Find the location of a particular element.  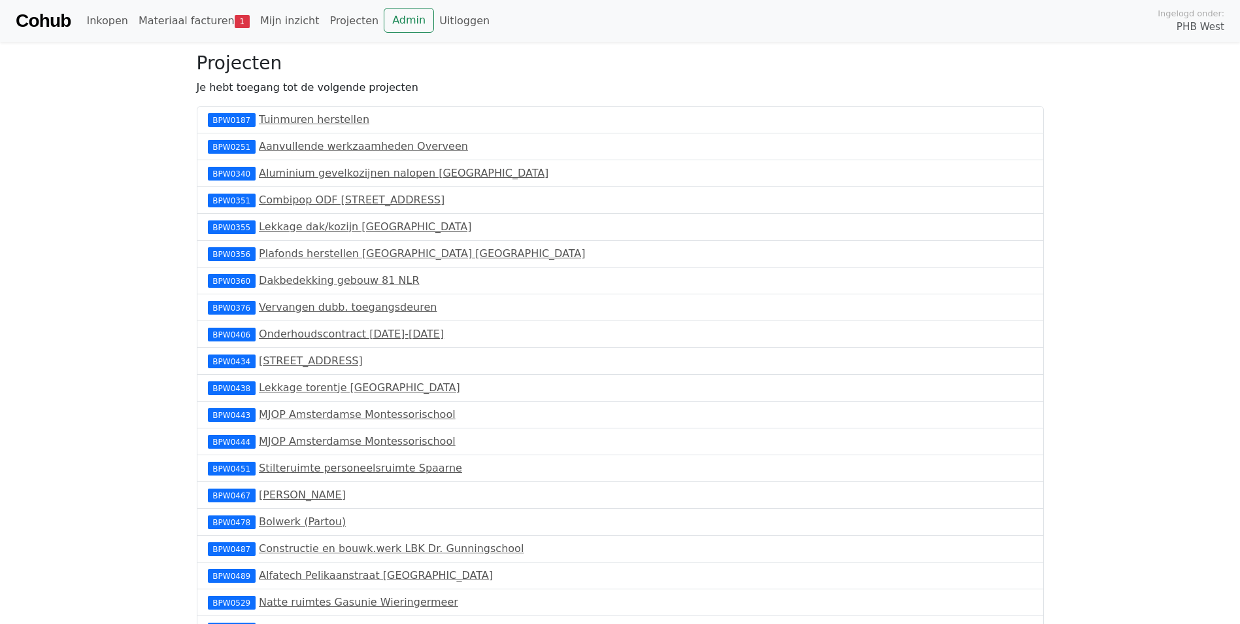

div: BPW0451 is located at coordinates (231, 468).